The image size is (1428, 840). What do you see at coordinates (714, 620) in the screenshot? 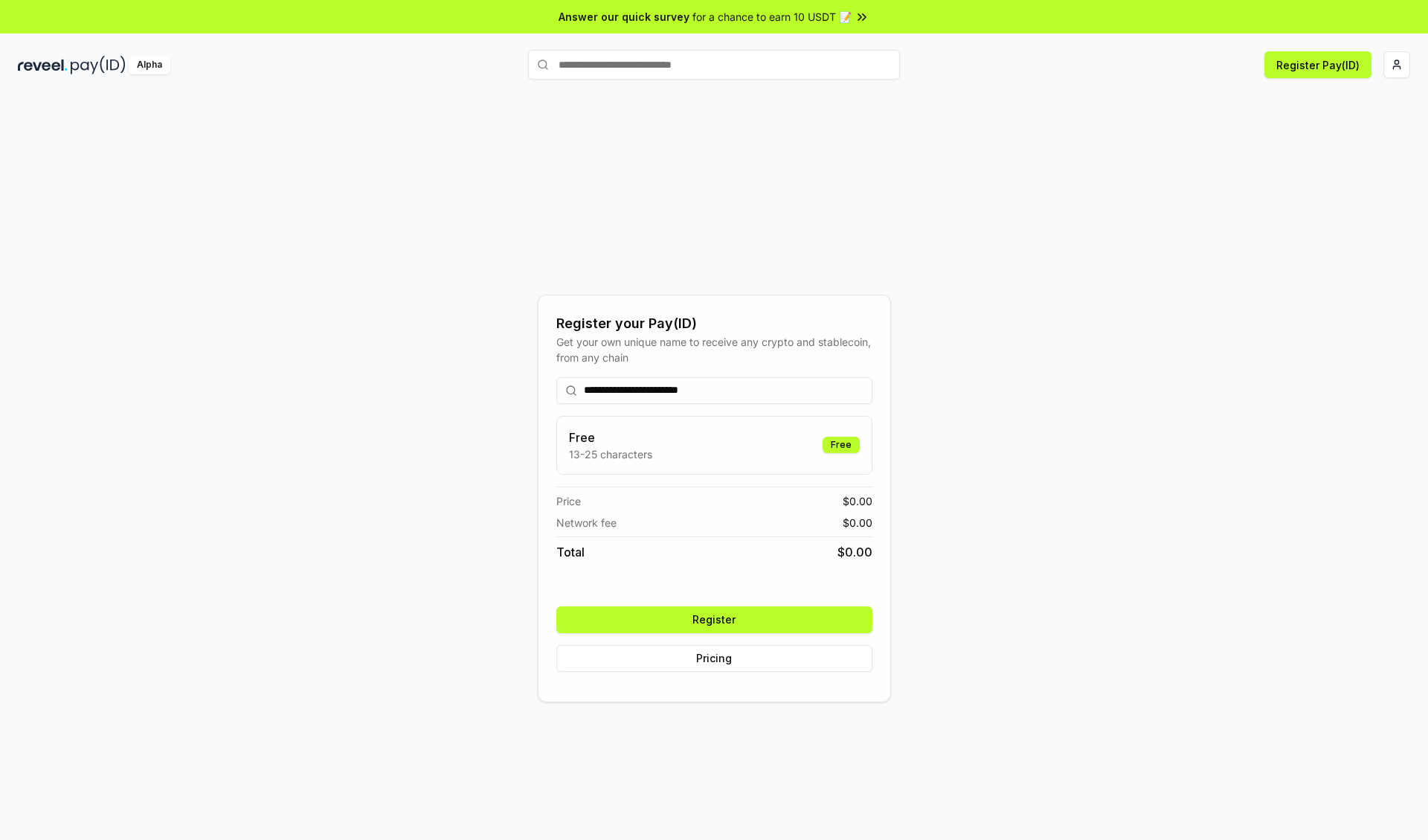
I see `button: Register` at bounding box center [714, 620].